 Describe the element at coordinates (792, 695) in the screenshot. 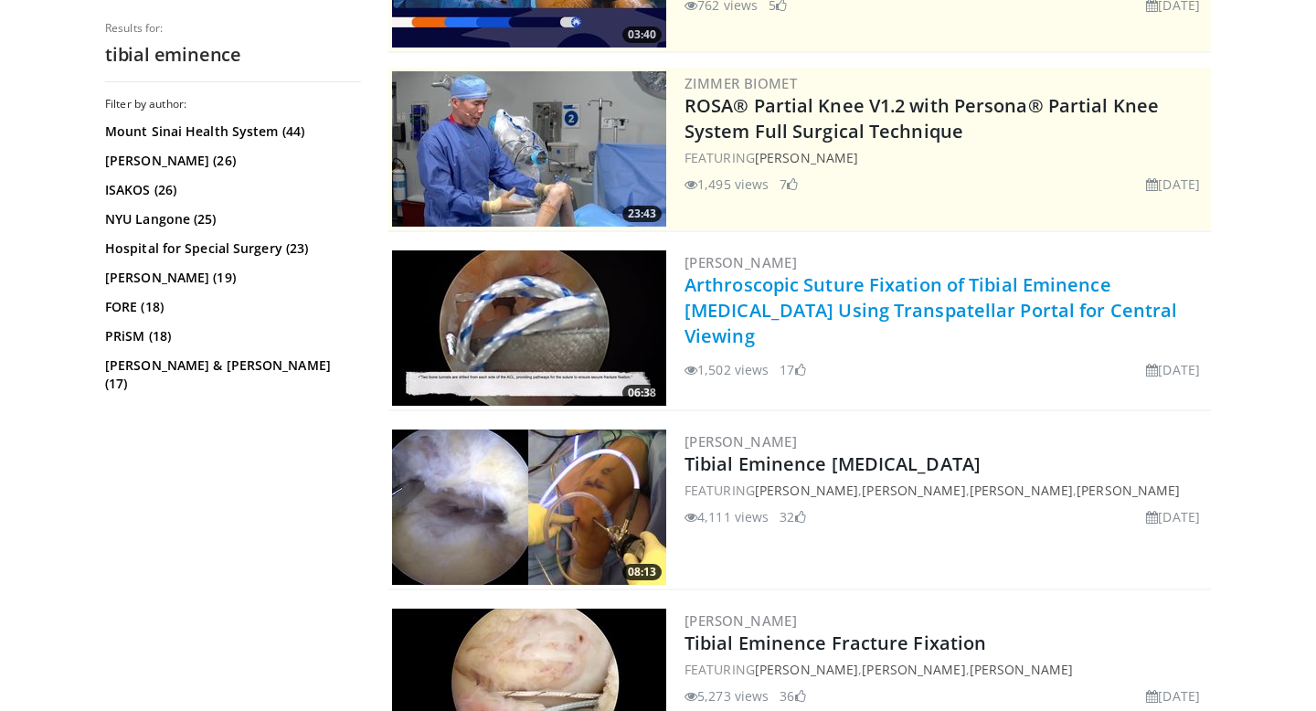

I see `li: 36` at that location.